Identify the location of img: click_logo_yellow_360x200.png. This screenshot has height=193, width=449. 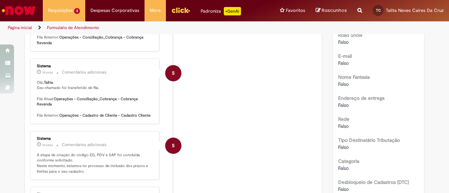
(181, 10).